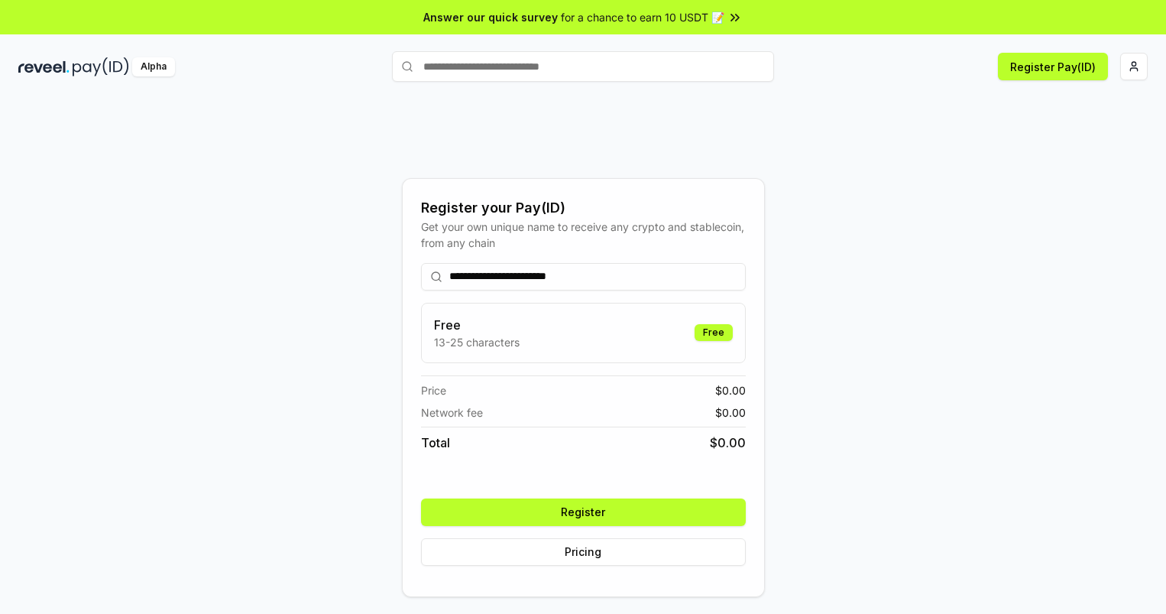 This screenshot has height=614, width=1166. I want to click on img: reveel_dark, so click(44, 66).